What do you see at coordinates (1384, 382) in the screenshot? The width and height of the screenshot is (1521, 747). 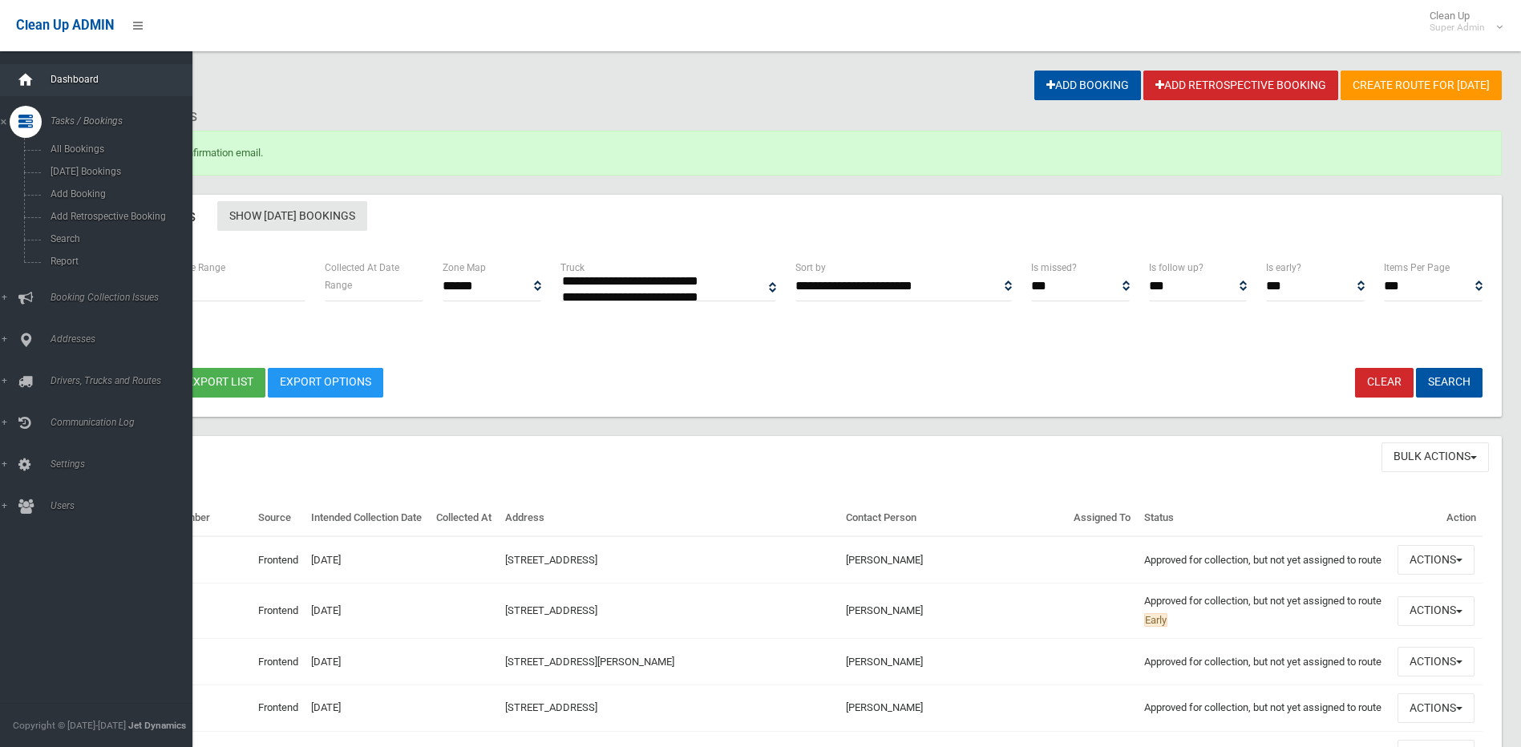 I see `a: Clear` at bounding box center [1384, 382].